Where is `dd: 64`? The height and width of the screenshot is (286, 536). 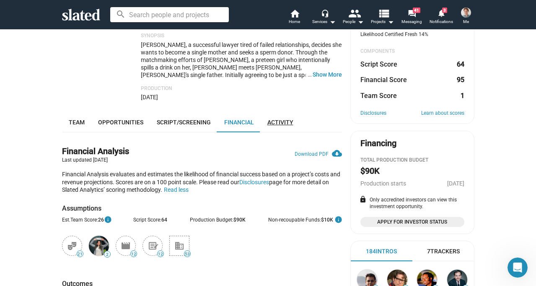 dd: 64 is located at coordinates (460, 64).